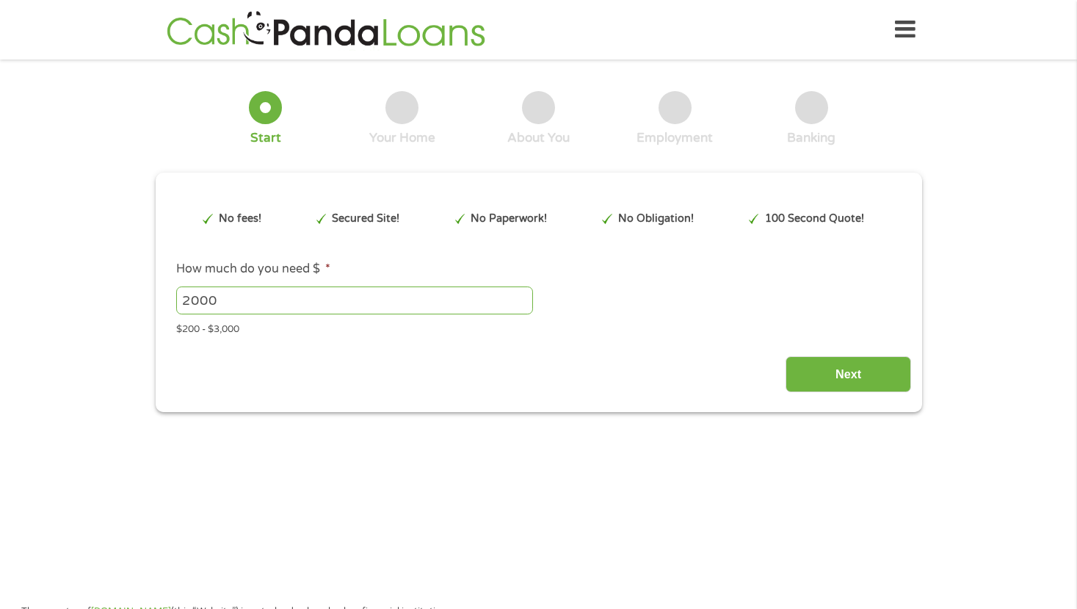 The height and width of the screenshot is (609, 1077). What do you see at coordinates (366, 219) in the screenshot?
I see `p: Secured Site!` at bounding box center [366, 219].